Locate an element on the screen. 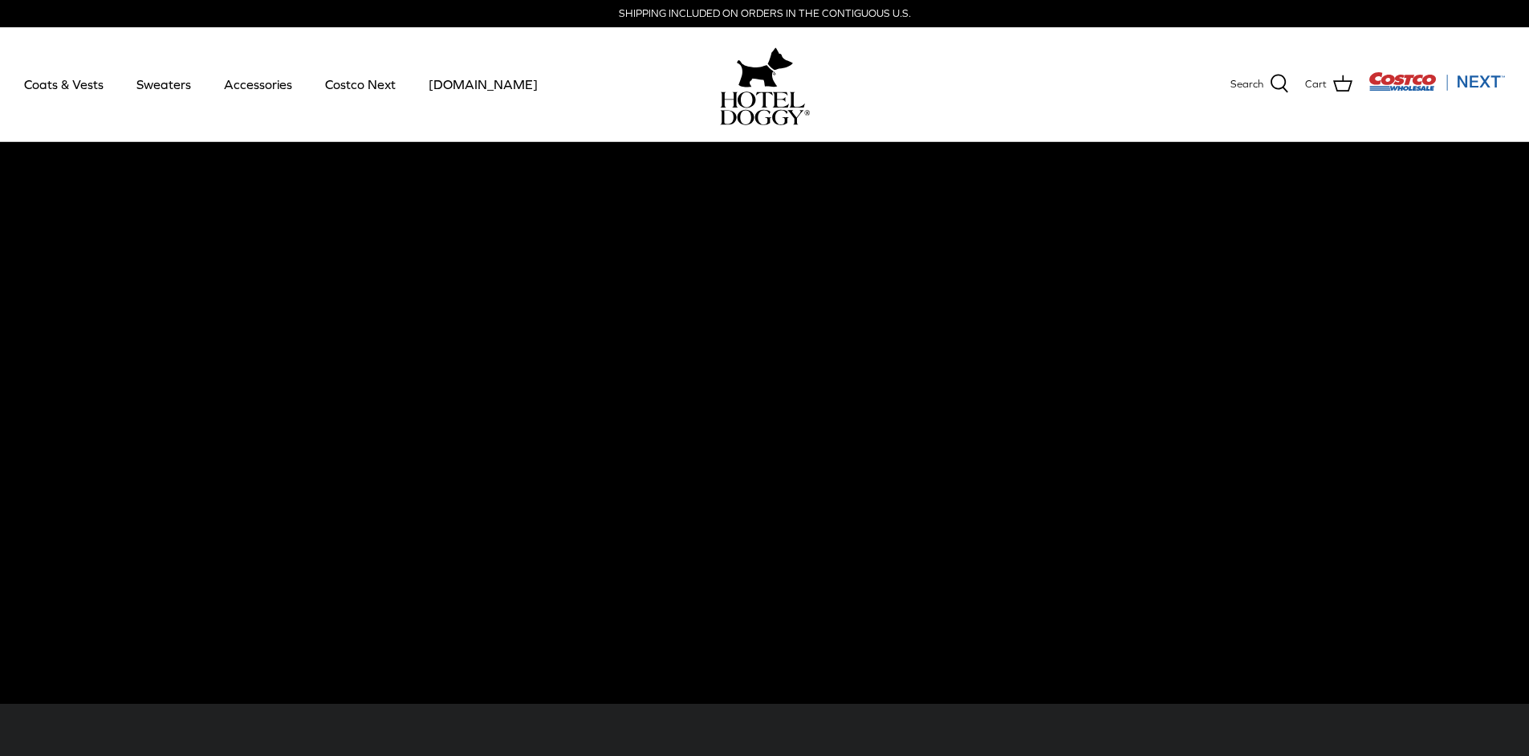  a: Sweaters is located at coordinates (164, 84).